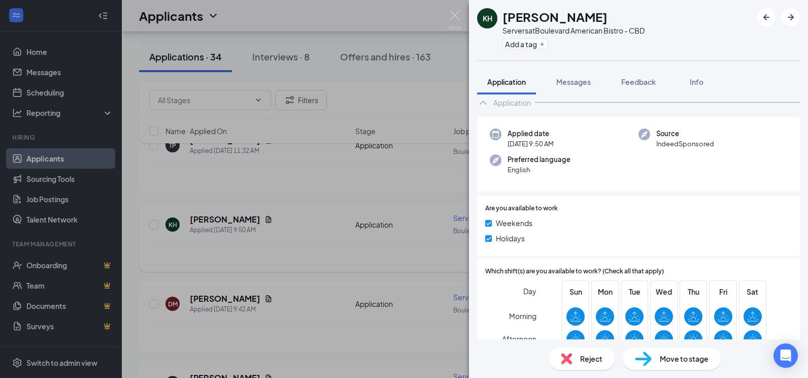 Image resolution: width=808 pixels, height=378 pixels. I want to click on span: Source, so click(685, 133).